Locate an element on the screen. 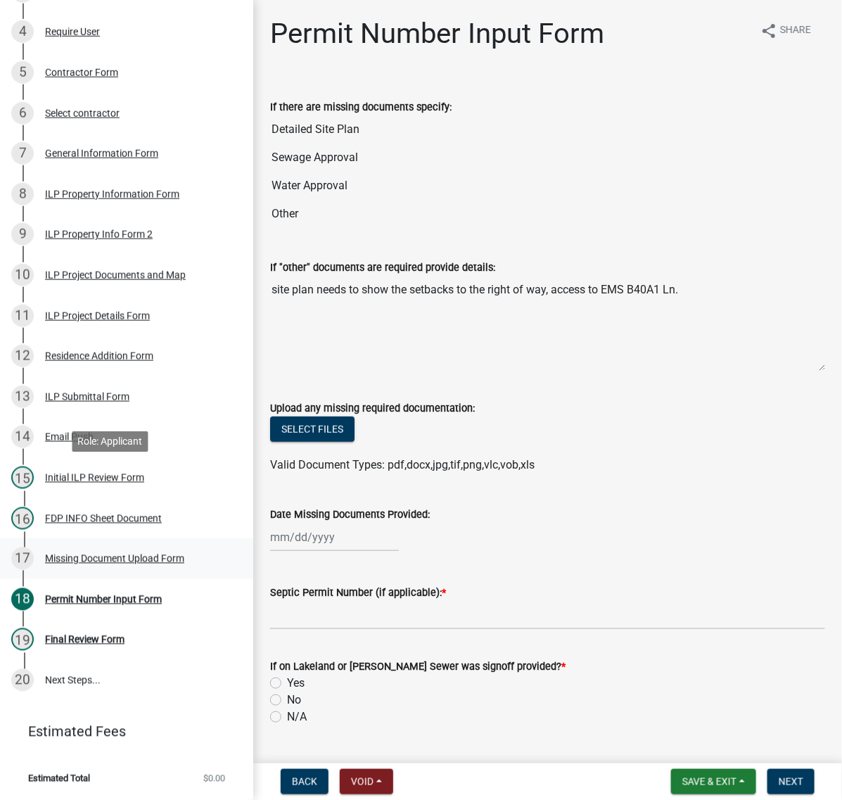 Image resolution: width=842 pixels, height=800 pixels. label: No is located at coordinates (294, 700).